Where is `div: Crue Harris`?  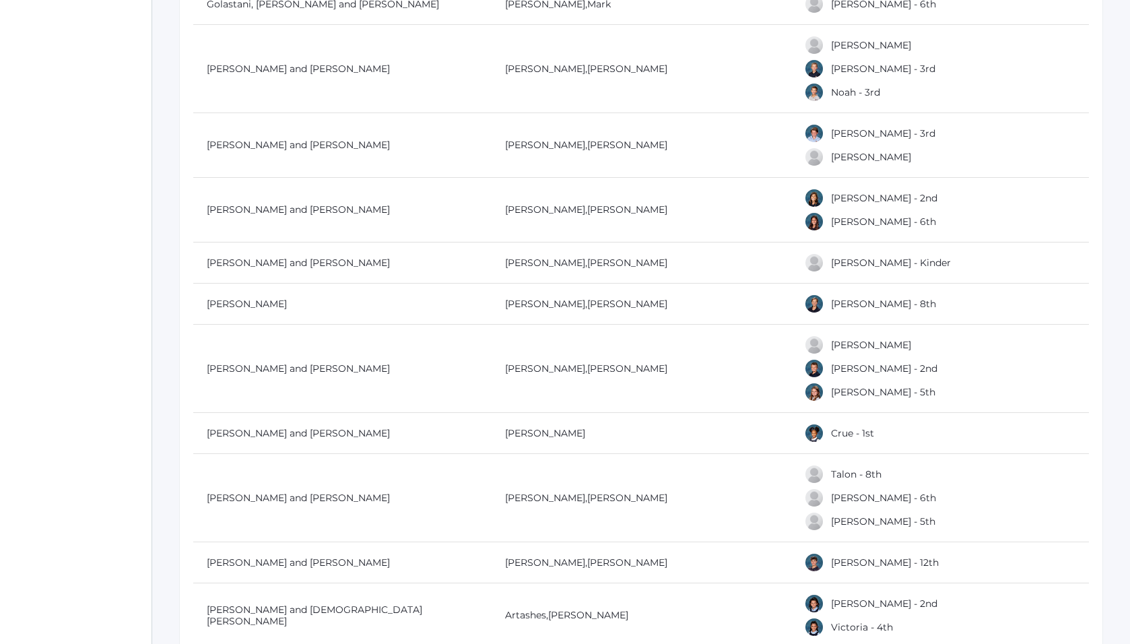 div: Crue Harris is located at coordinates (814, 433).